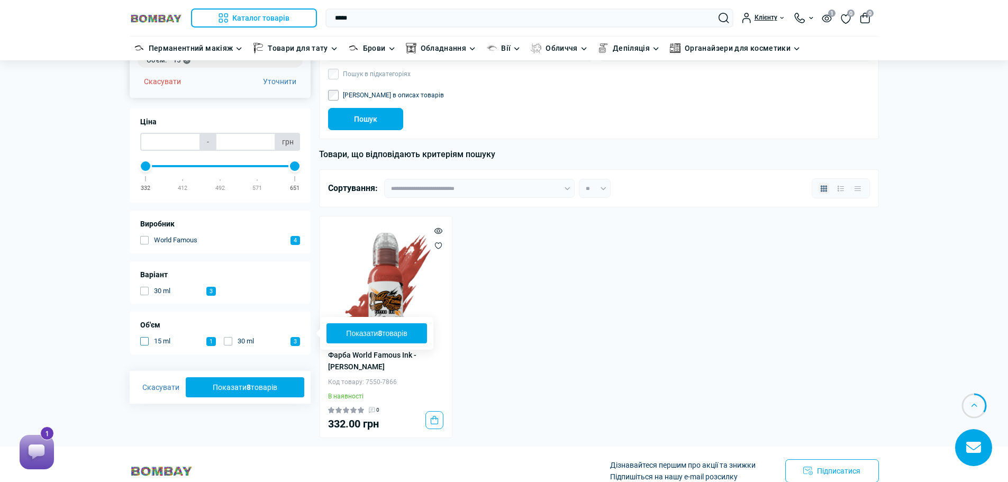 The height and width of the screenshot is (482, 1008). I want to click on button: 0, so click(865, 18).